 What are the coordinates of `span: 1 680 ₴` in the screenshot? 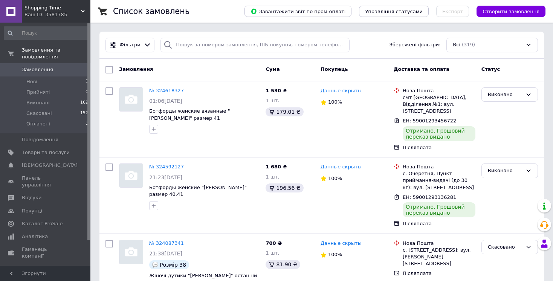 It's located at (276, 167).